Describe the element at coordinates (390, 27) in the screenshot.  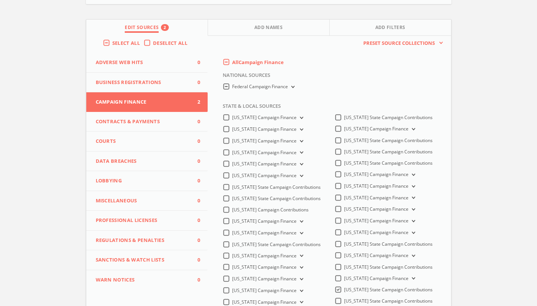
I see `button: Add Filters` at that location.